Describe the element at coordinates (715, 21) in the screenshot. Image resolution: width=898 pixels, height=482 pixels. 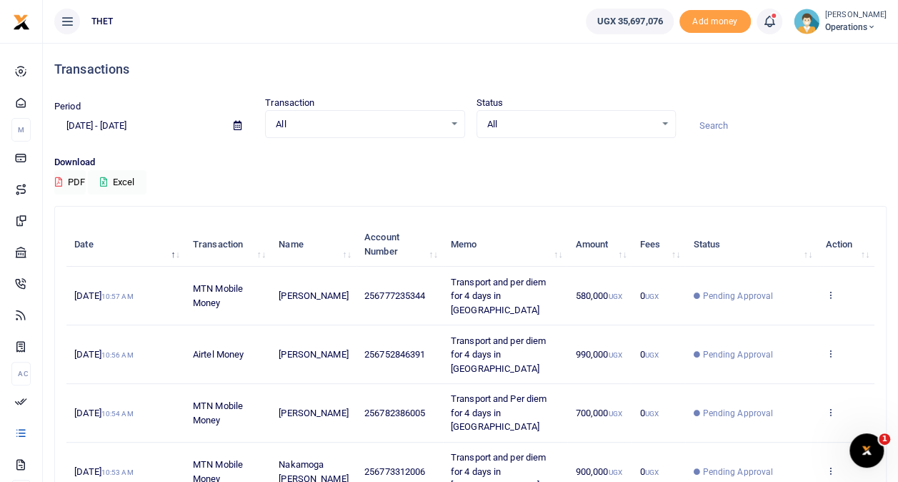
I see `li: Toup your wallet` at that location.